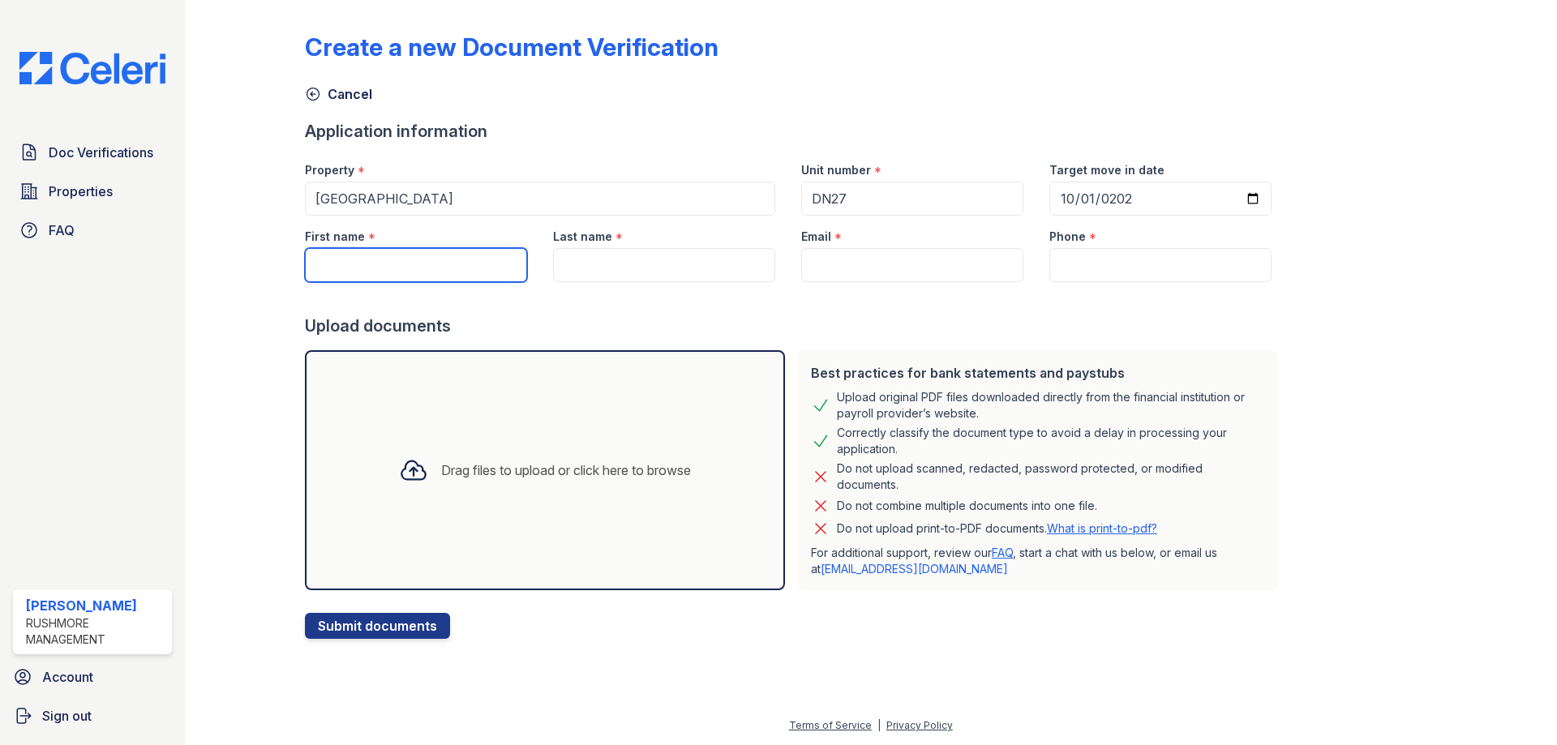  Describe the element at coordinates (1051, 441) in the screenshot. I see `div: Correctly classify the document type to avoid a delay in processing your application.` at that location.